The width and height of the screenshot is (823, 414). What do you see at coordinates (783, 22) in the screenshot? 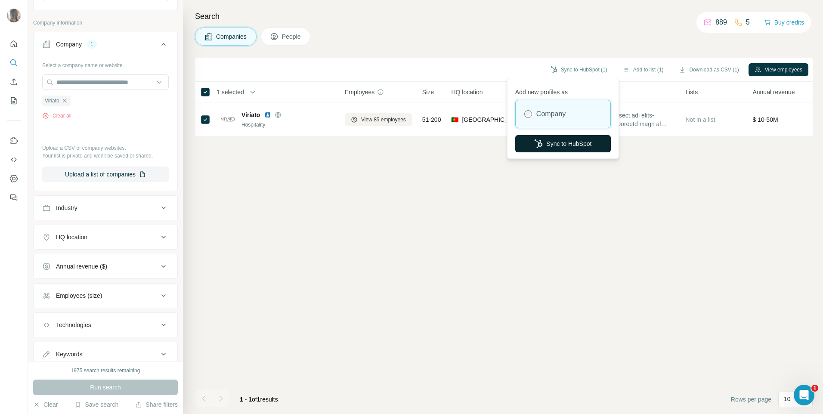
I see `button: Buy credits` at bounding box center [783, 22].